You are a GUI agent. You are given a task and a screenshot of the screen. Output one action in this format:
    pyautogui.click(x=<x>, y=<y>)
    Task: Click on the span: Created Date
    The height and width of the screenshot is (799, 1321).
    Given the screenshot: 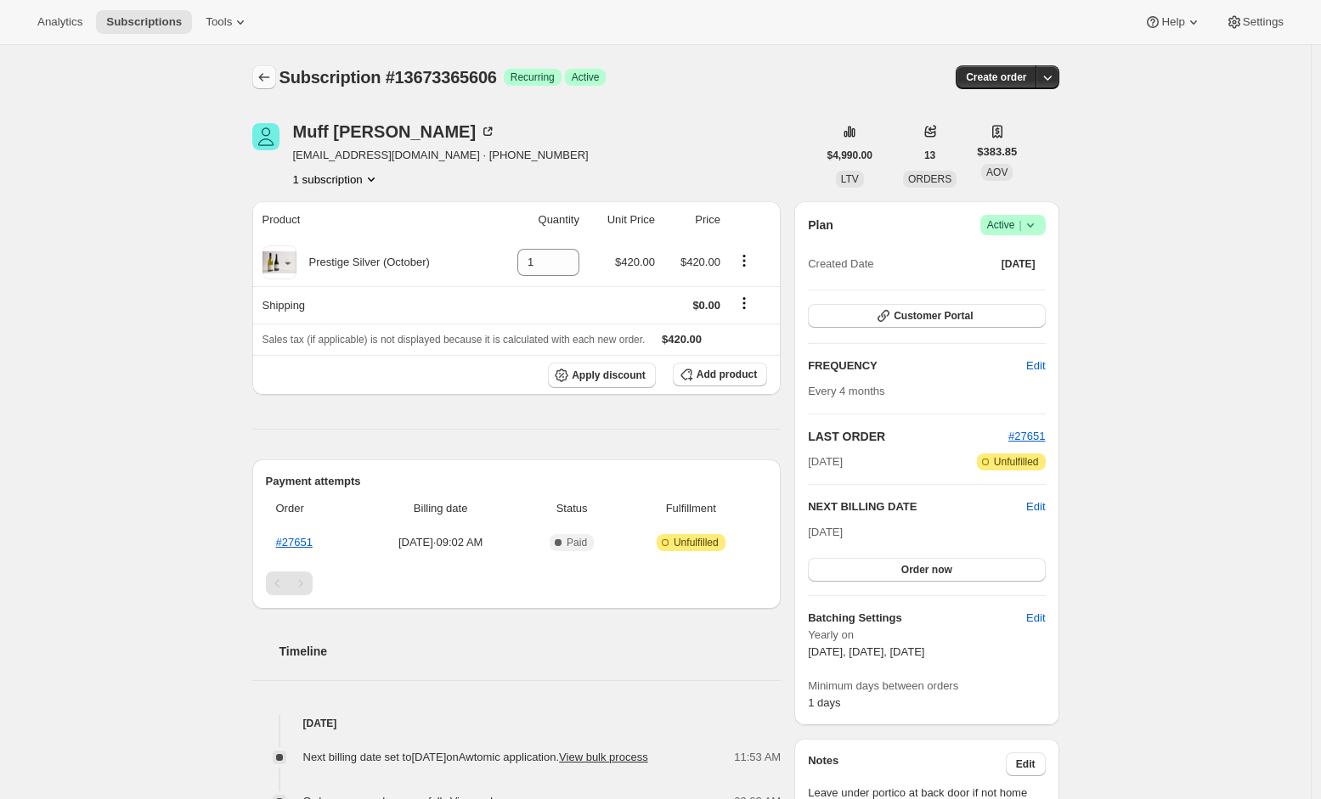 What is the action you would take?
    pyautogui.click(x=840, y=264)
    